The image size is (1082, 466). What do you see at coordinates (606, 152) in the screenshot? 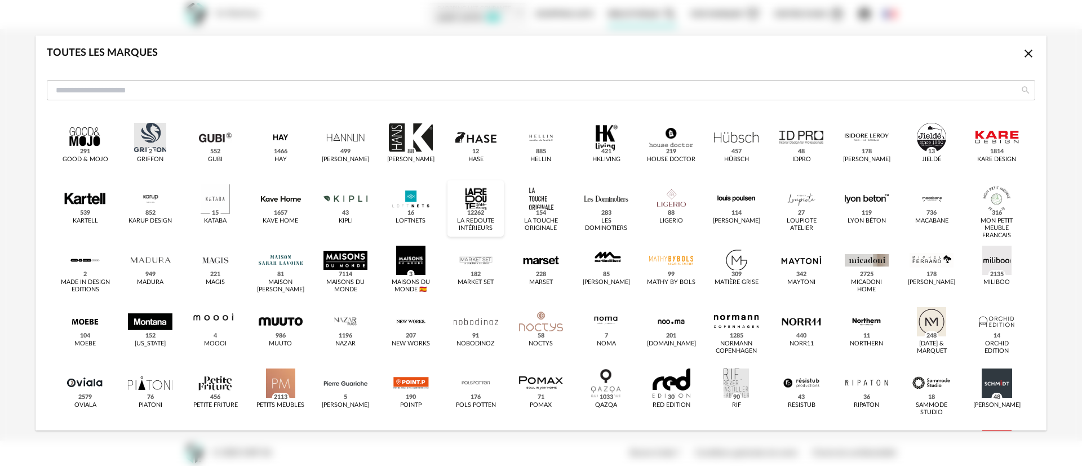
I see `span: 421` at bounding box center [606, 152].